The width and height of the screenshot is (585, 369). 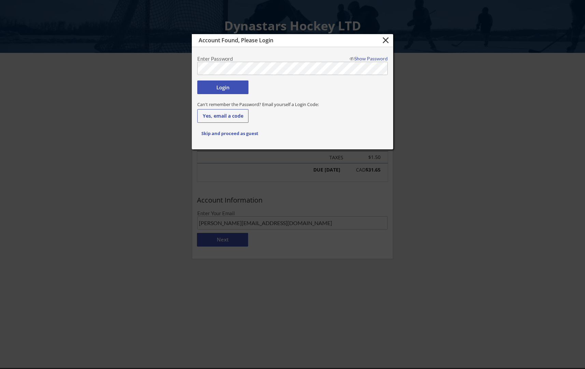 I want to click on button: Login, so click(x=223, y=87).